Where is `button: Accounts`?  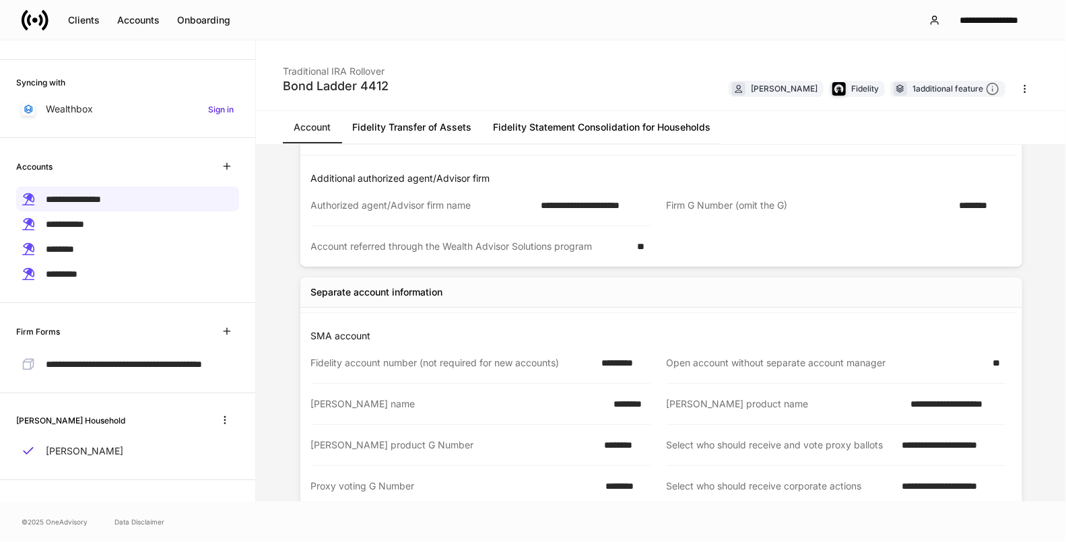
button: Accounts is located at coordinates (138, 20).